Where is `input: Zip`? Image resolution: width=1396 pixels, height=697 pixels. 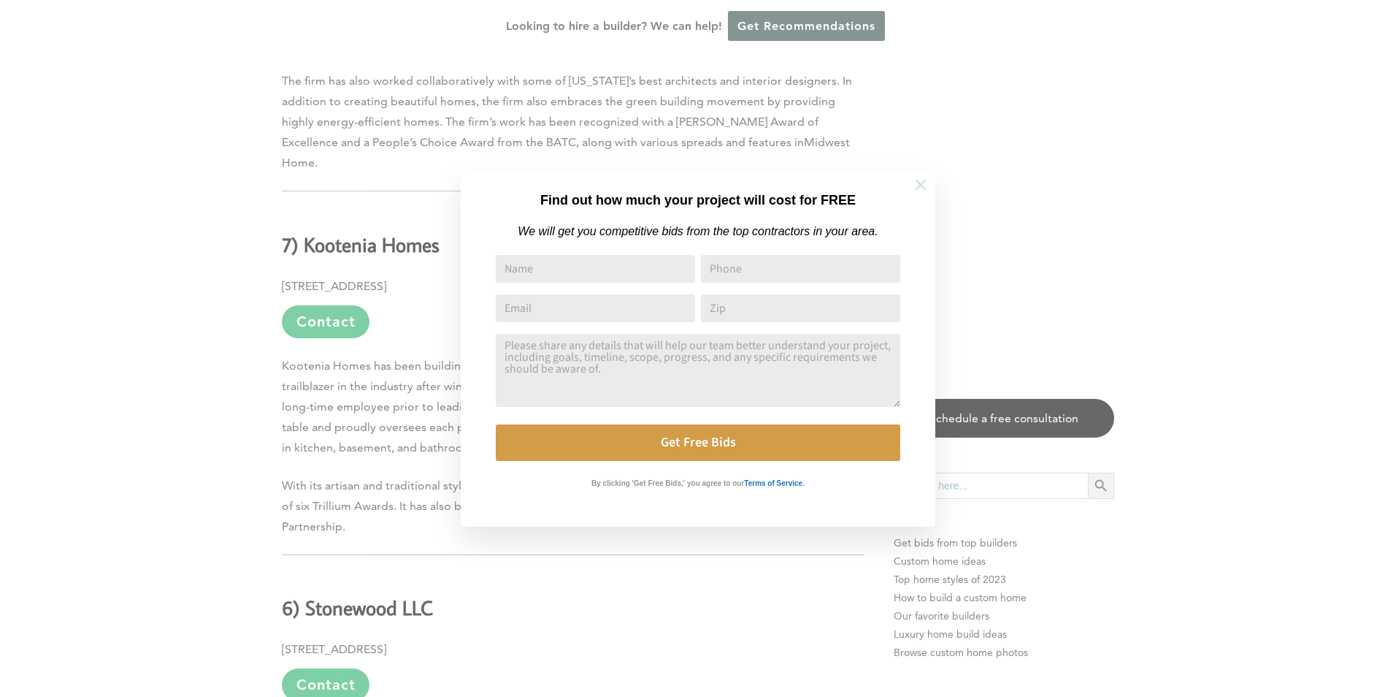 input: Zip is located at coordinates (800, 308).